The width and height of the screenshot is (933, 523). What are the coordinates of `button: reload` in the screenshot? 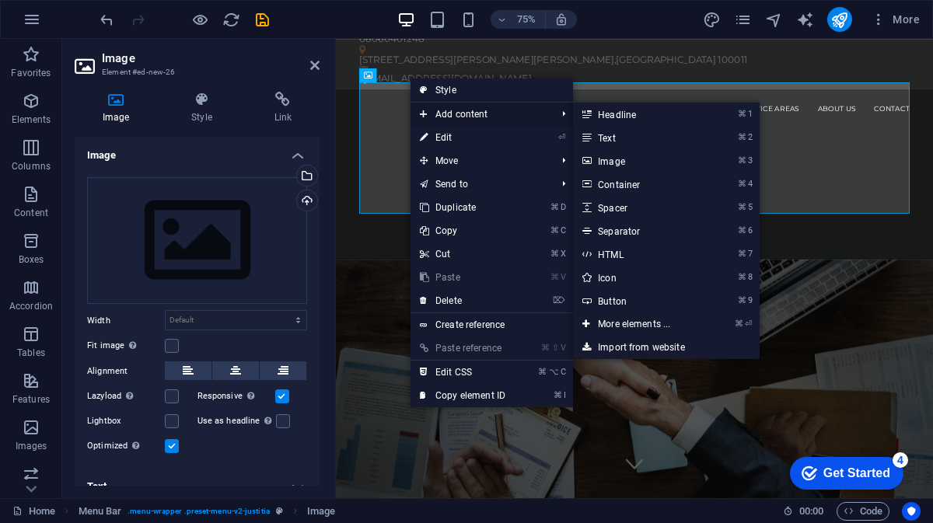 It's located at (231, 19).